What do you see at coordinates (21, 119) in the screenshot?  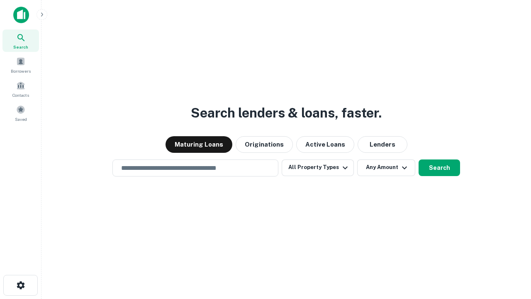 I see `span: Saved` at bounding box center [21, 119].